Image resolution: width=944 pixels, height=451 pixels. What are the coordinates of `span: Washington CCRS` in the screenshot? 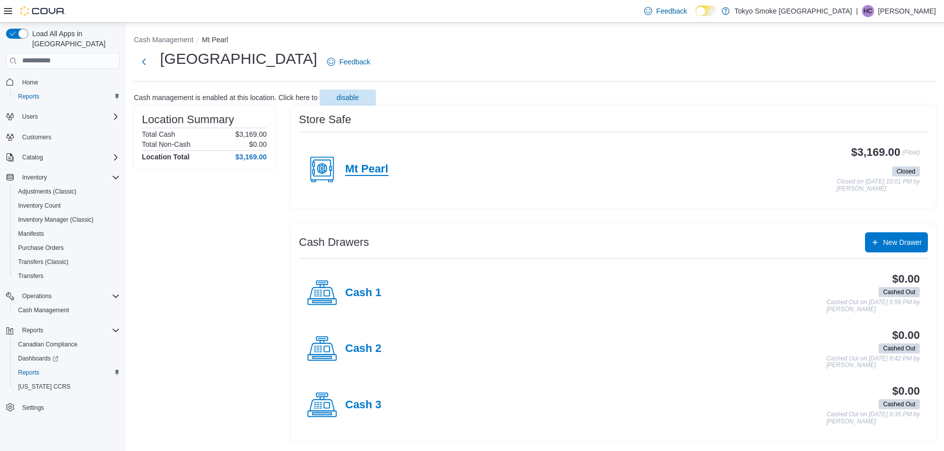 It's located at (67, 387).